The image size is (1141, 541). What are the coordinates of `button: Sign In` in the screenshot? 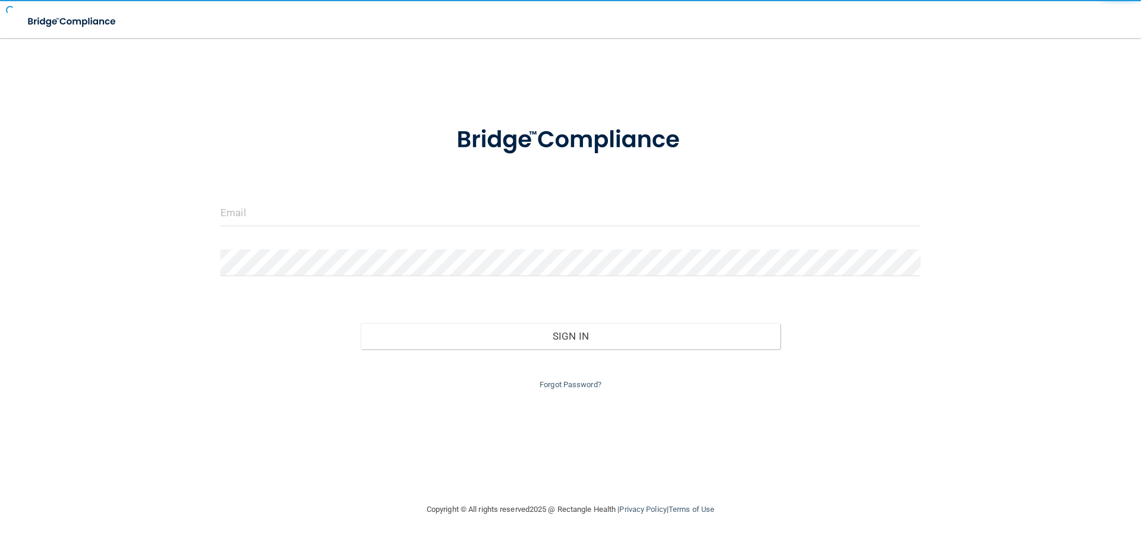 It's located at (571, 336).